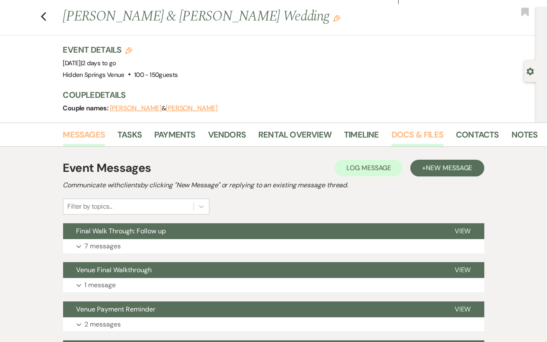 The width and height of the screenshot is (547, 342). Describe the element at coordinates (90, 206) in the screenshot. I see `div: Filter by topics...` at that location.